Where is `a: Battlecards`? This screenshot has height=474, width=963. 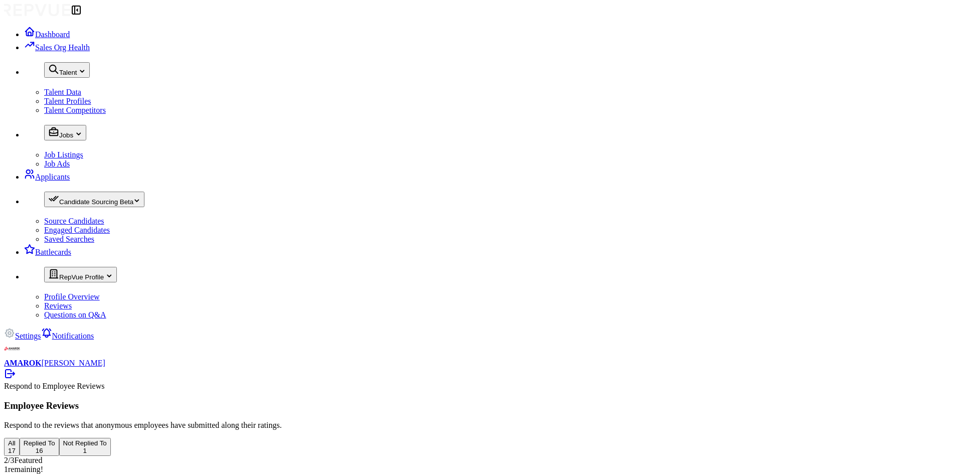
a: Battlecards is located at coordinates (48, 252).